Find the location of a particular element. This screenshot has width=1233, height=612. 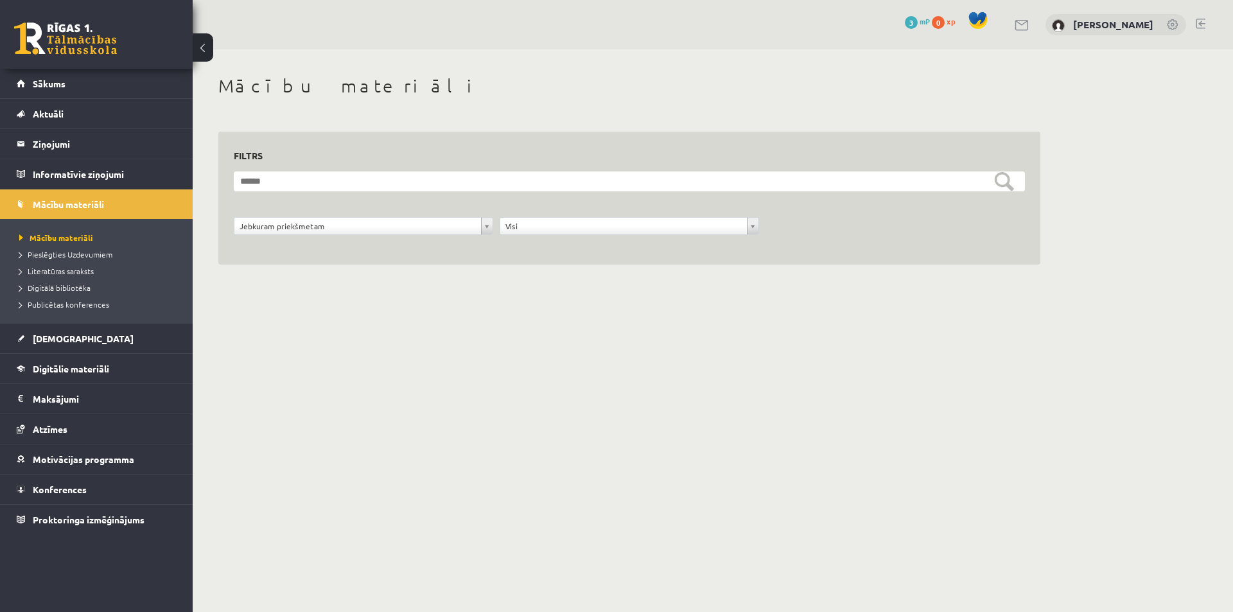

a: Digitālā bibliotēka is located at coordinates (100, 288).